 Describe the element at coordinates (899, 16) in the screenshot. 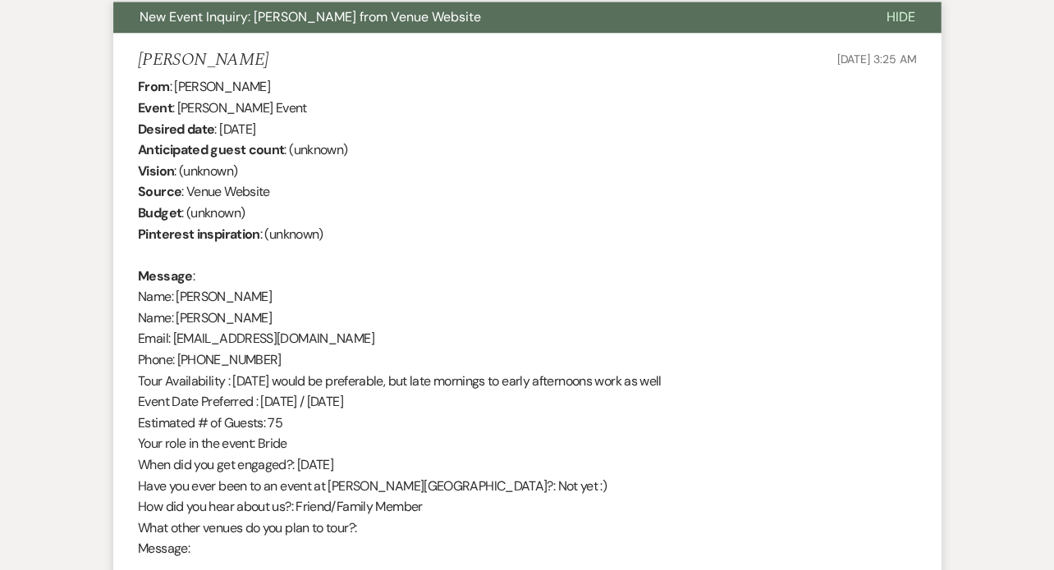

I see `span: Hide` at that location.